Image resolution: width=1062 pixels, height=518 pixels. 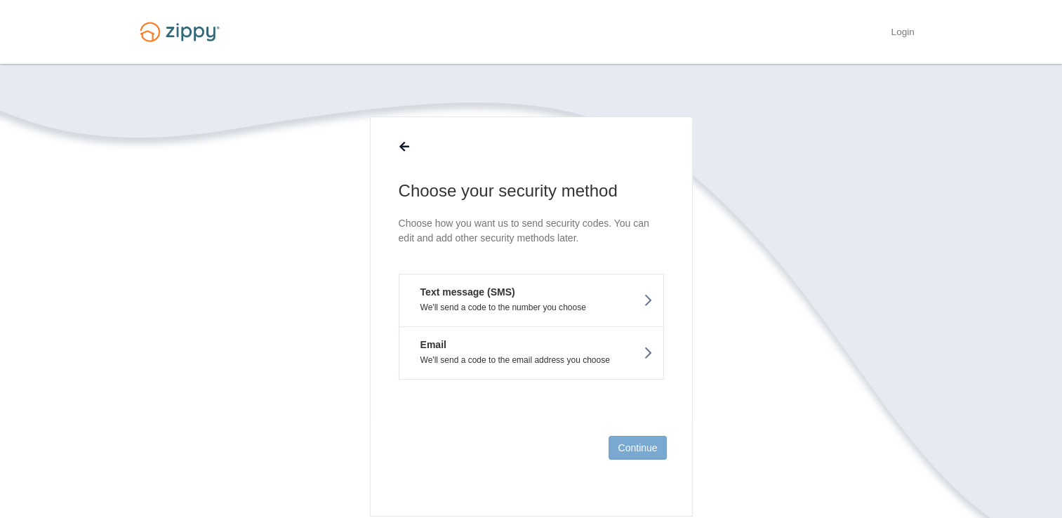 What do you see at coordinates (462, 292) in the screenshot?
I see `em: Text message (SMS)` at bounding box center [462, 292].